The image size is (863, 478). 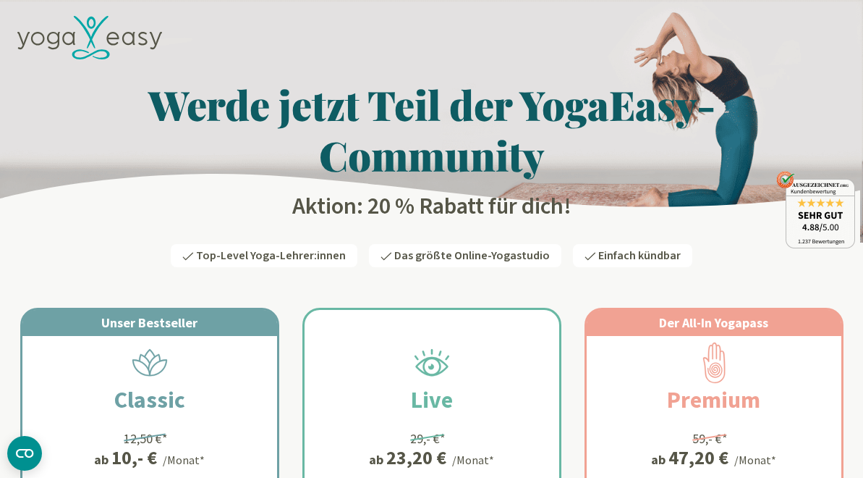 I want to click on span: Der All-In Yogapass, so click(x=713, y=322).